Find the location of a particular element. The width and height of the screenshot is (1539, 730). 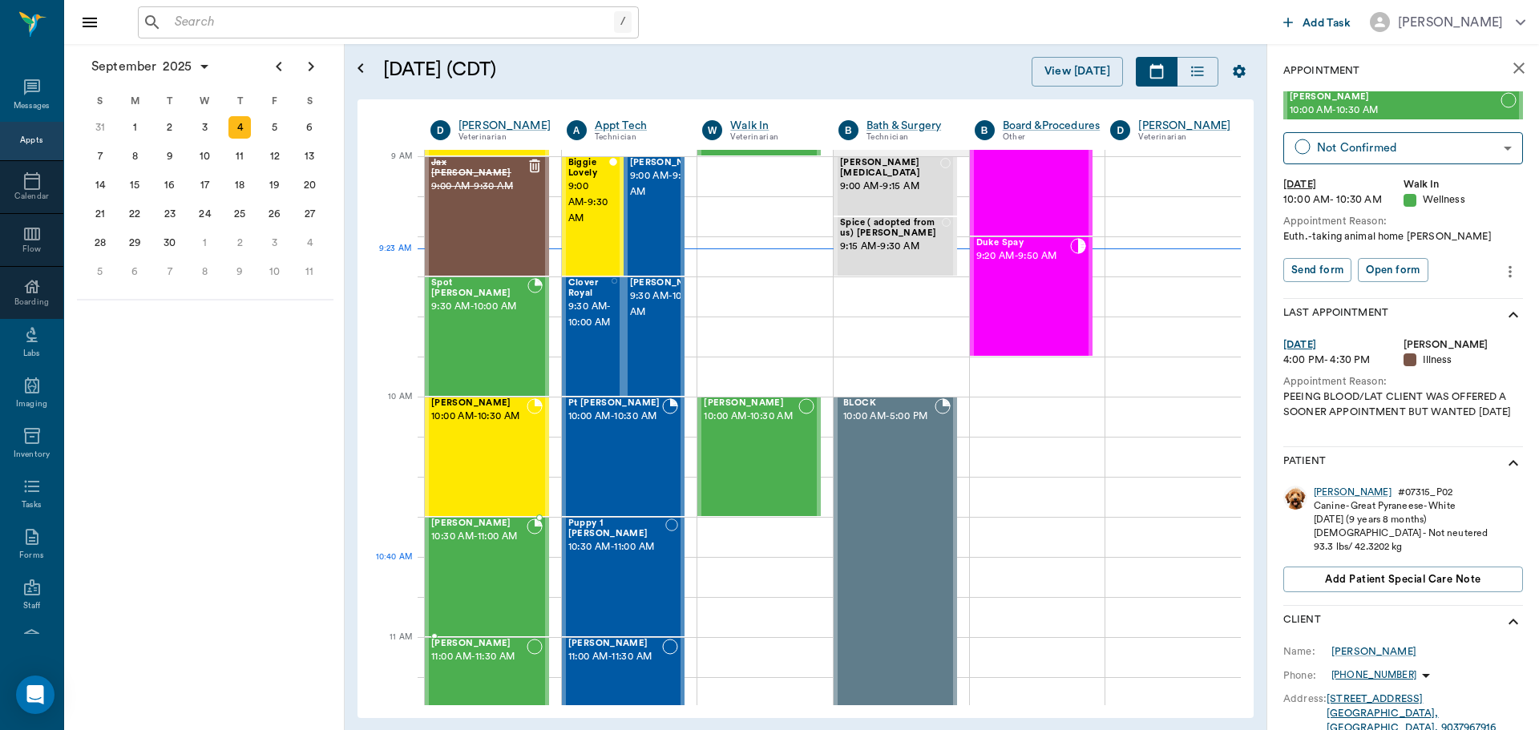

div: Friday, September 5, 2025 is located at coordinates (275, 127).